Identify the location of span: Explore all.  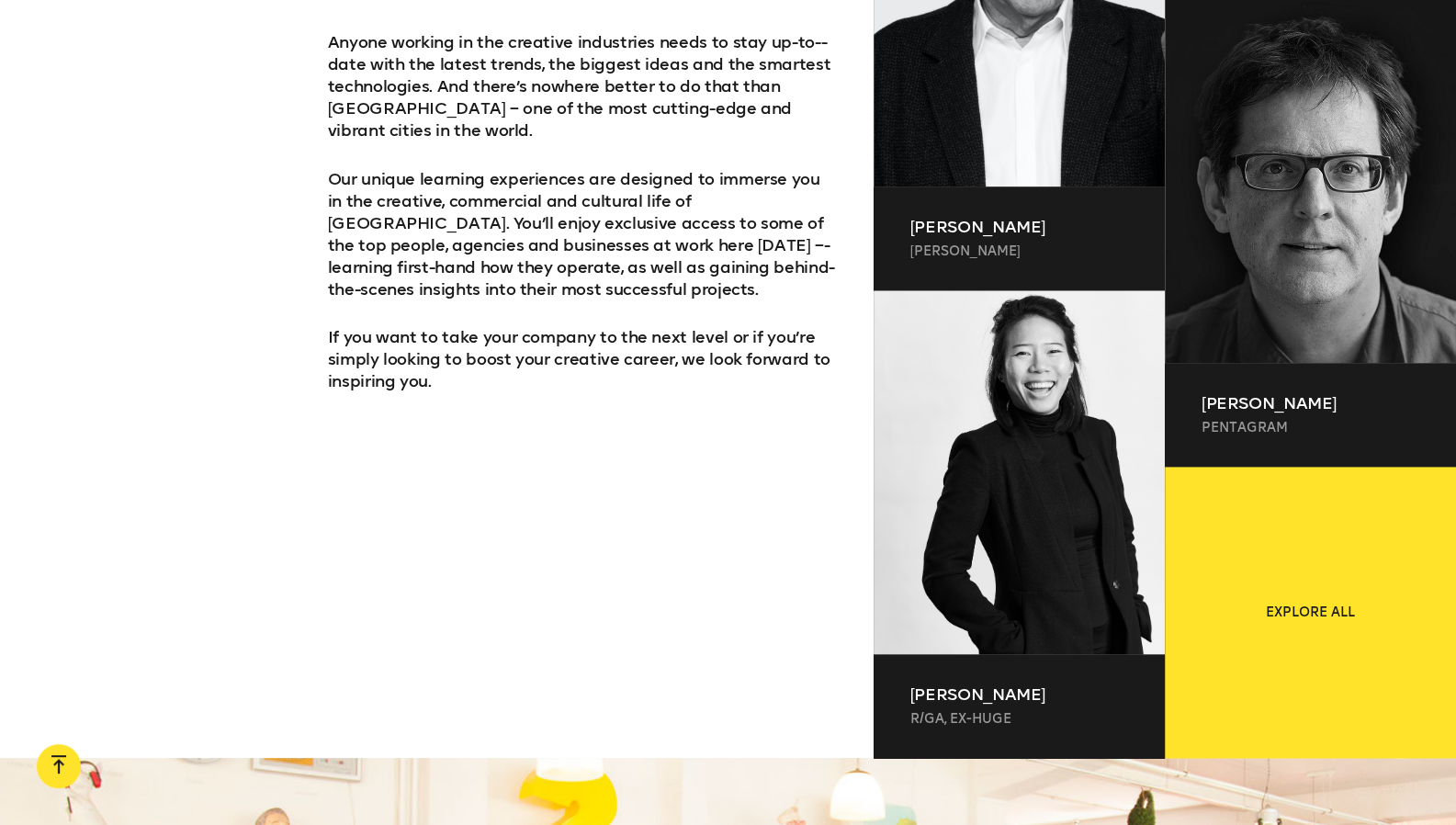
(1310, 613).